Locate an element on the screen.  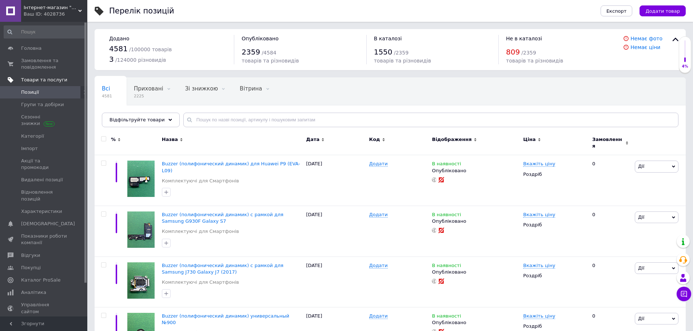
span: Замовлення та повідомлення is located at coordinates (44, 64).